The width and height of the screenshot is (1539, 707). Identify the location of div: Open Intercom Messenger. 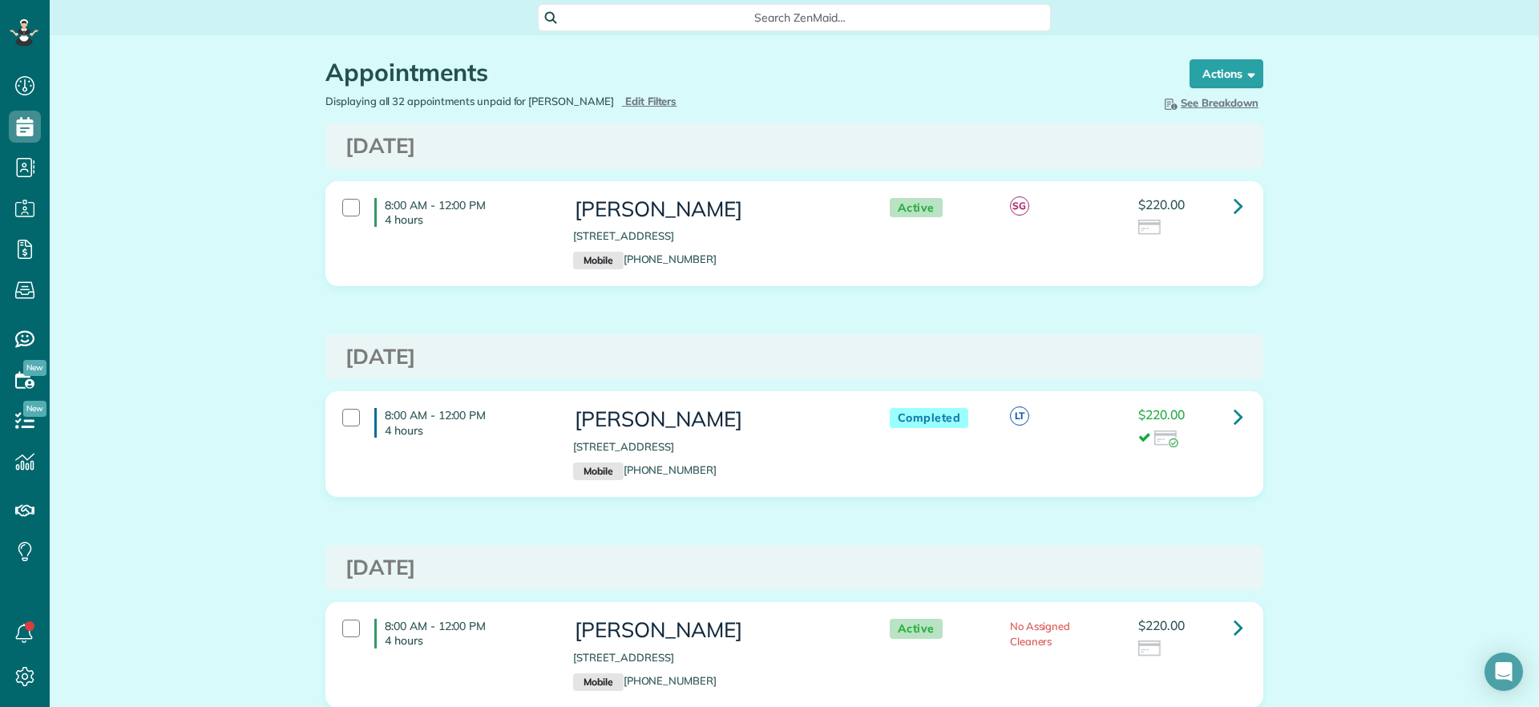
(1504, 672).